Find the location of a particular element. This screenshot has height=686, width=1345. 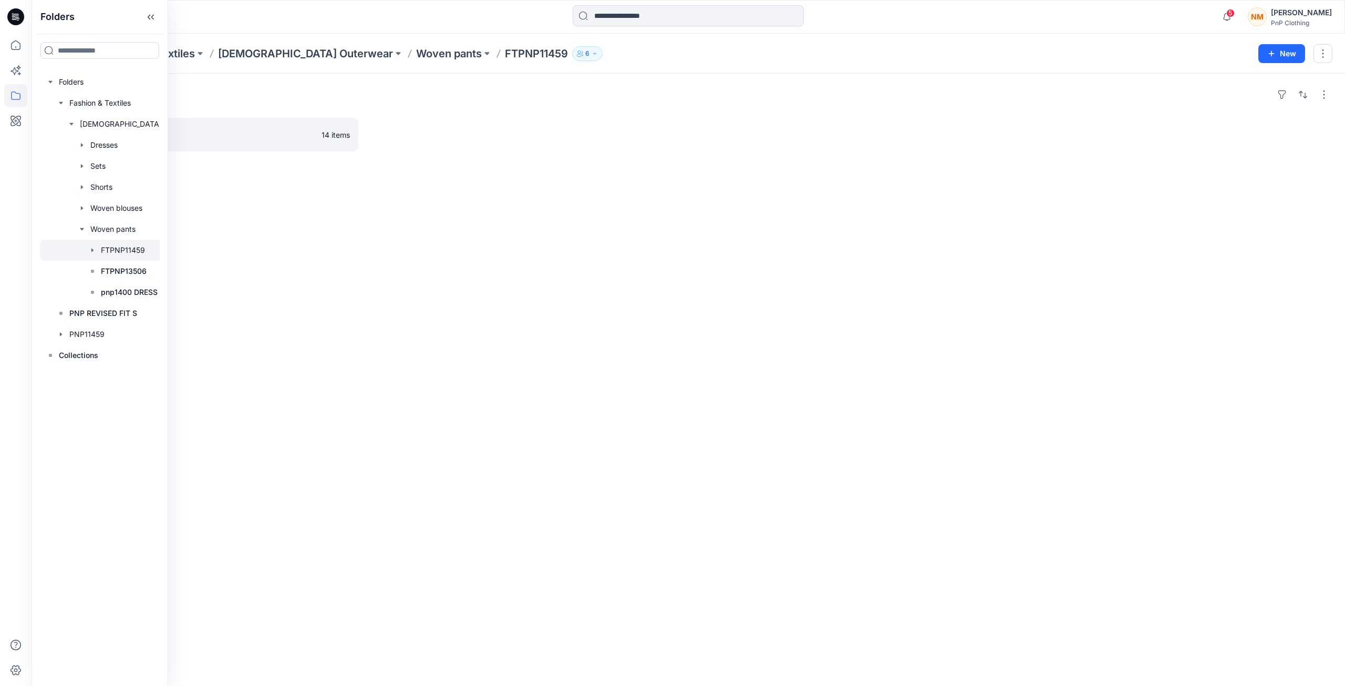

div: NM is located at coordinates (1257, 17).